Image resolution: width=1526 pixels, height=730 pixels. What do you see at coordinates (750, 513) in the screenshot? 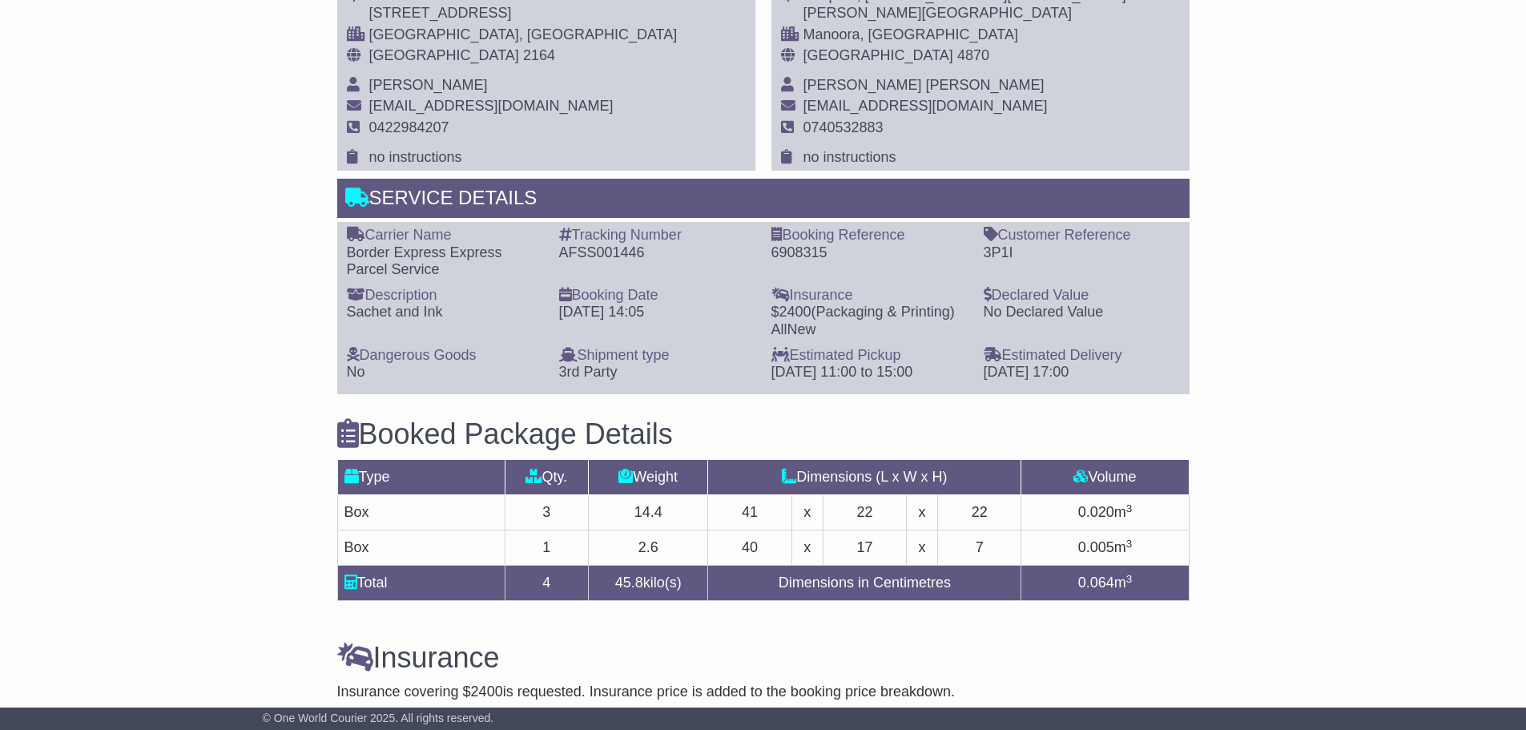
I see `td: 41` at bounding box center [750, 513].